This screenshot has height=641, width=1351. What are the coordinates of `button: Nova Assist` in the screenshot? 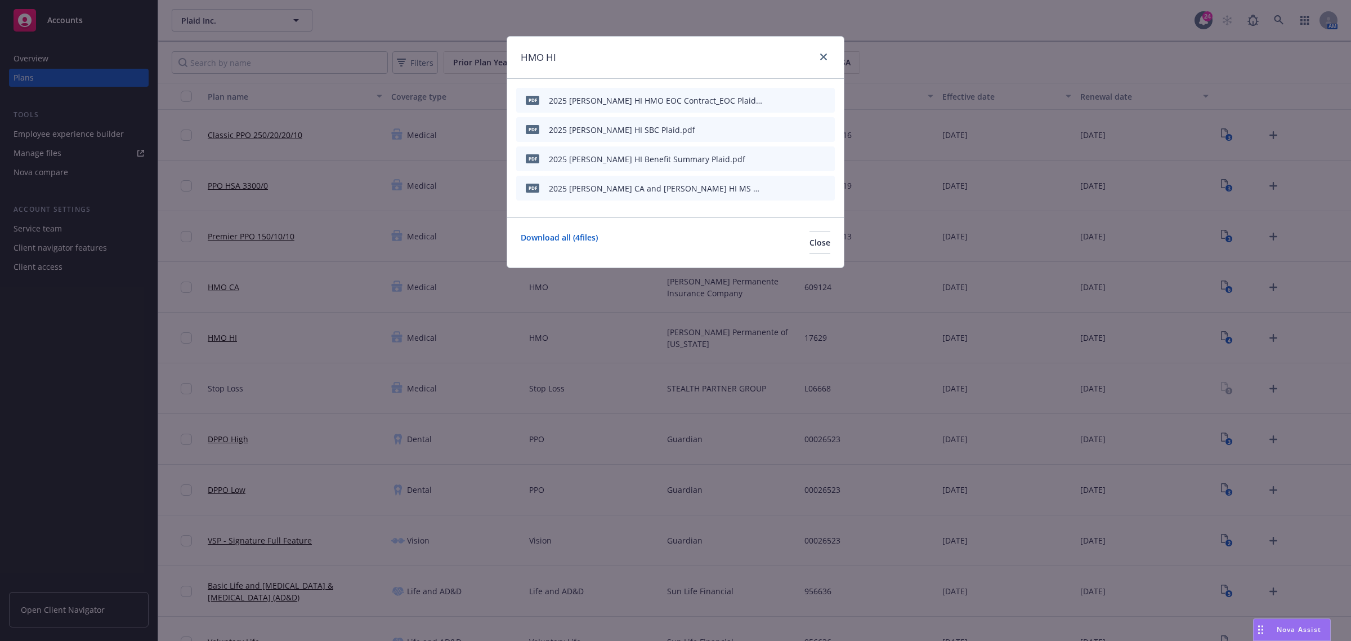 It's located at (1292, 629).